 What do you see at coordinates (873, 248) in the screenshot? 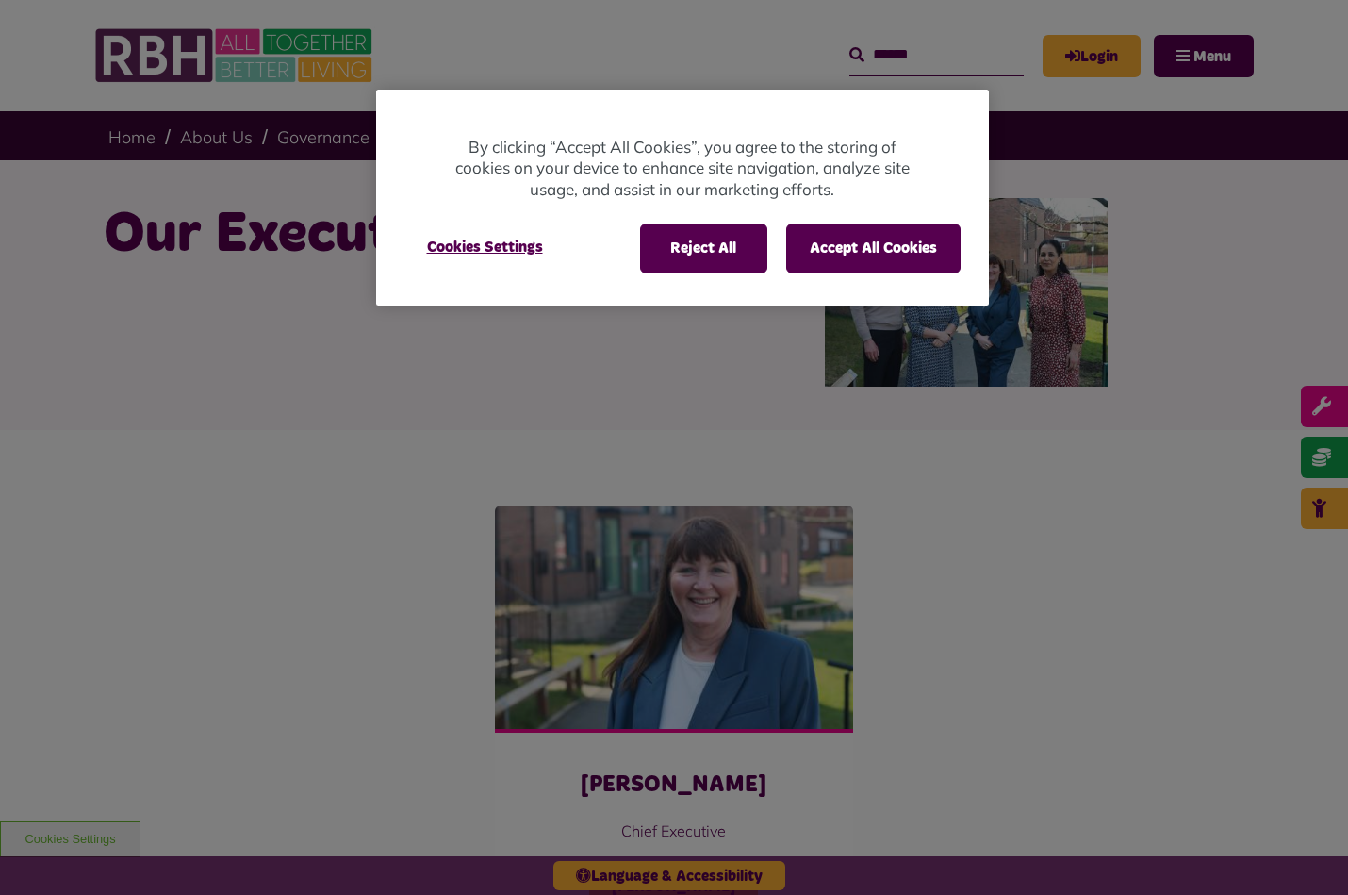
I see `button: Accept All Cookies` at bounding box center [873, 248].